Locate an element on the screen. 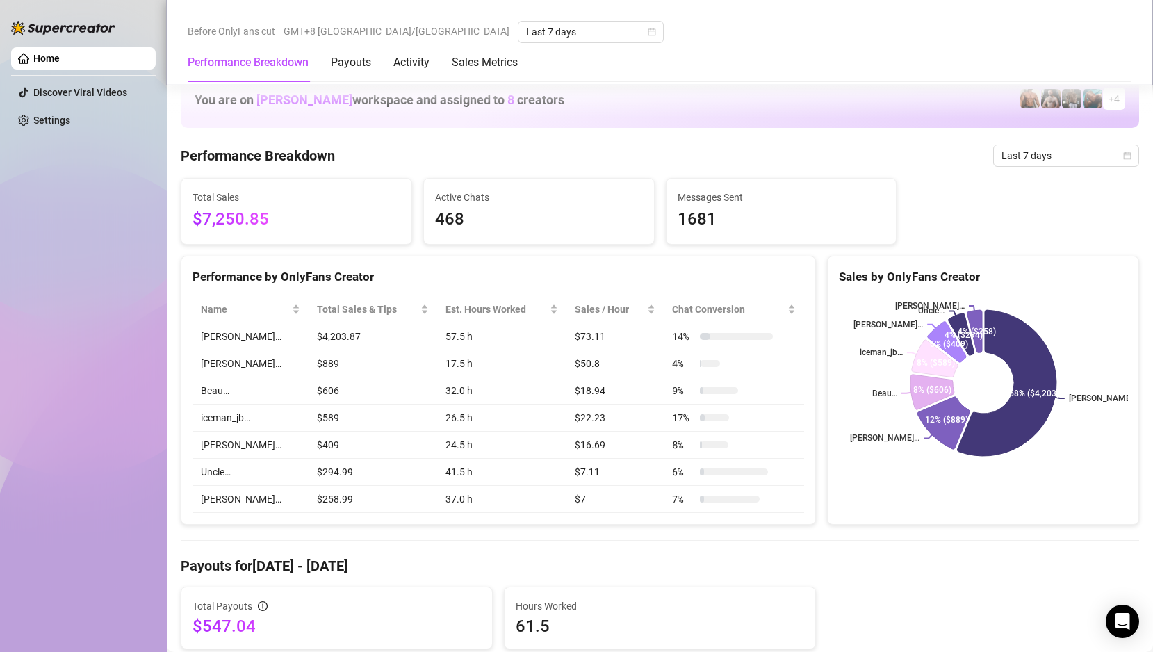 This screenshot has height=652, width=1153. span: Sales / Hour is located at coordinates (610, 309).